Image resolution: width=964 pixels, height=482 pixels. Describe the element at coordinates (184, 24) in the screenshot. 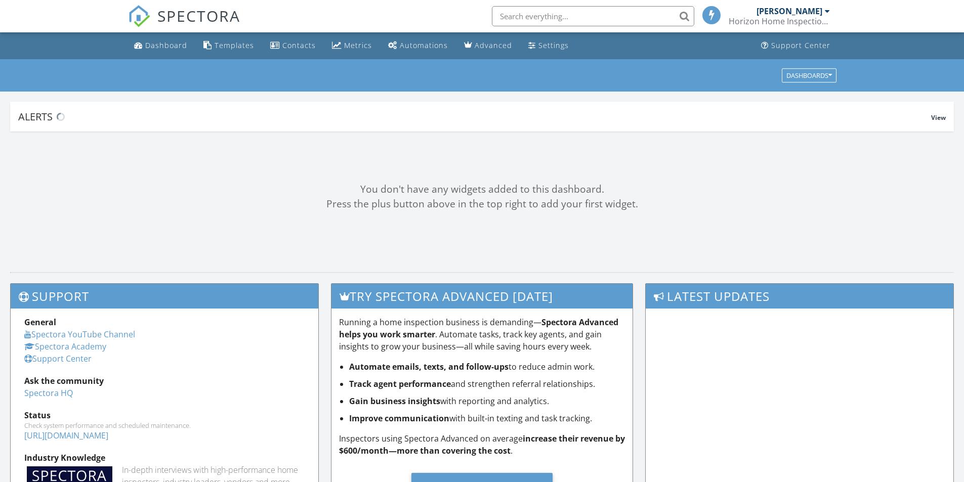

I see `a: SPECTORA` at that location.